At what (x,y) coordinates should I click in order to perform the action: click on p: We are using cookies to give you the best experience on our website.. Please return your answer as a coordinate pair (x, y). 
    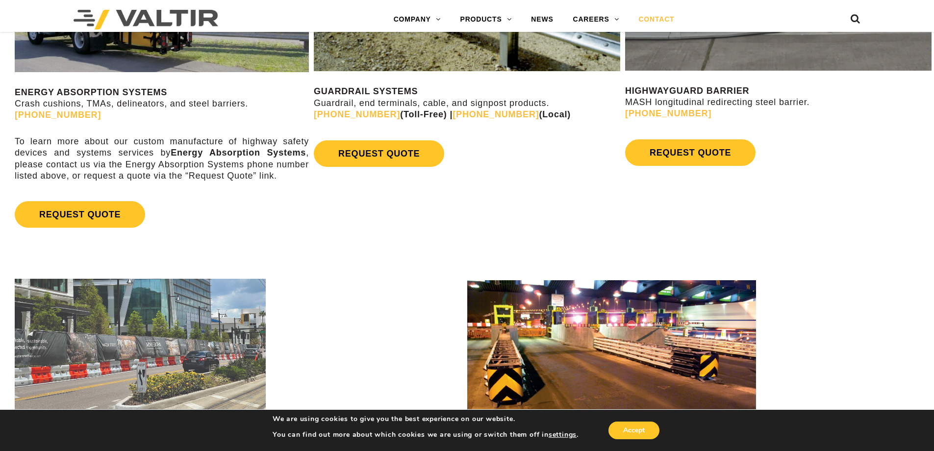
    Looking at the image, I should click on (426, 419).